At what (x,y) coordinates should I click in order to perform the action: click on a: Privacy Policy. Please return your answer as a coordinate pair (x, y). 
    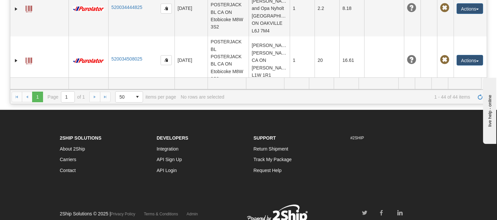
    Looking at the image, I should click on (123, 214).